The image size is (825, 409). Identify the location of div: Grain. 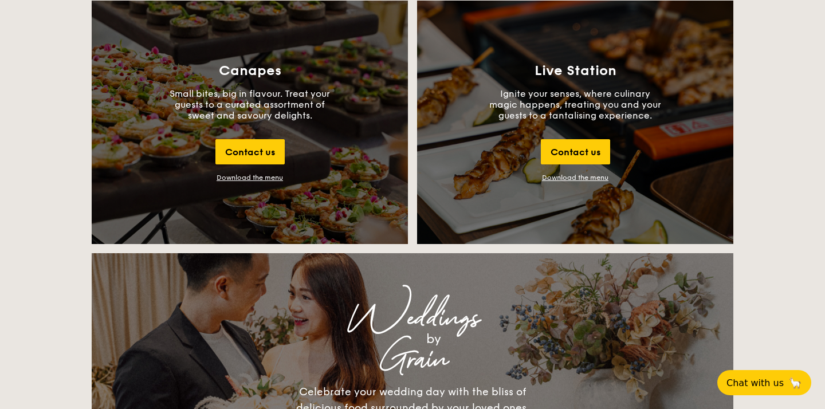
(413, 360).